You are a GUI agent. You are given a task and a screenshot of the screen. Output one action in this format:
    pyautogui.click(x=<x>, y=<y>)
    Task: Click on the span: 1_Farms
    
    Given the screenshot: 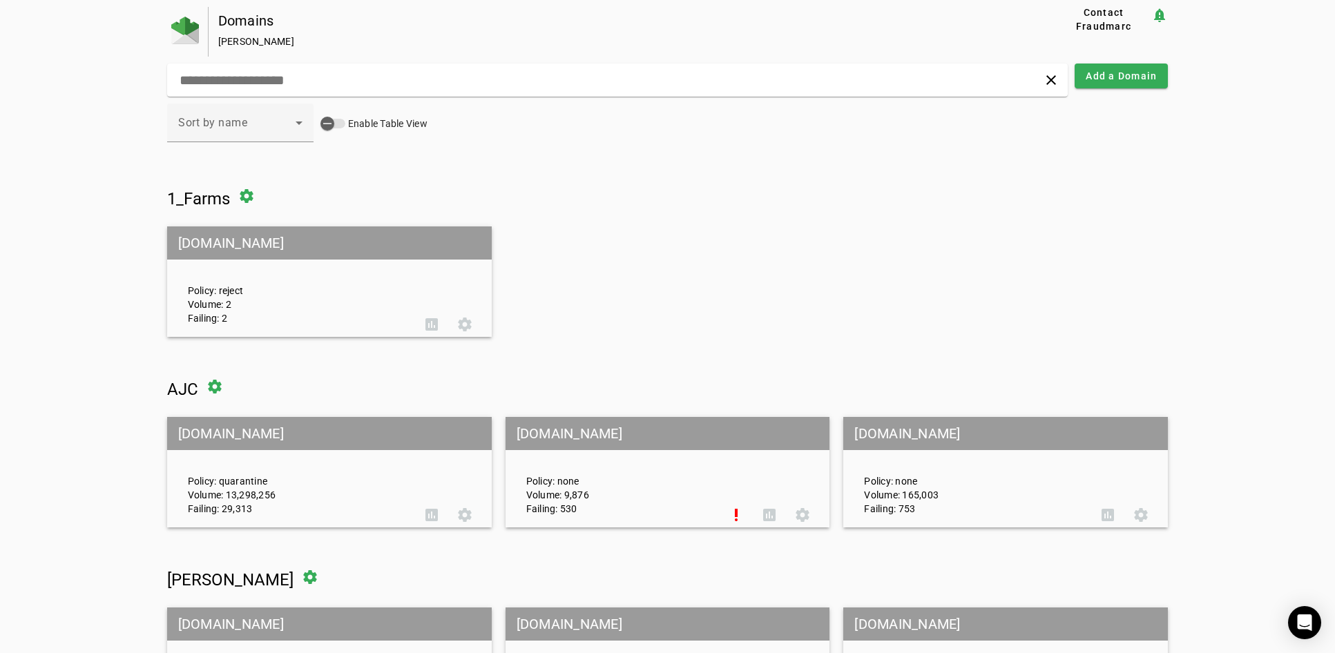 What is the action you would take?
    pyautogui.click(x=198, y=199)
    